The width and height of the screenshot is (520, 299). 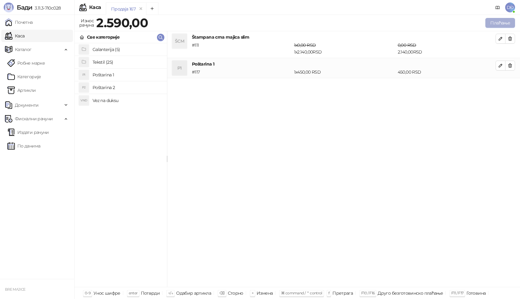 I want to click on div: P2, so click(x=84, y=88).